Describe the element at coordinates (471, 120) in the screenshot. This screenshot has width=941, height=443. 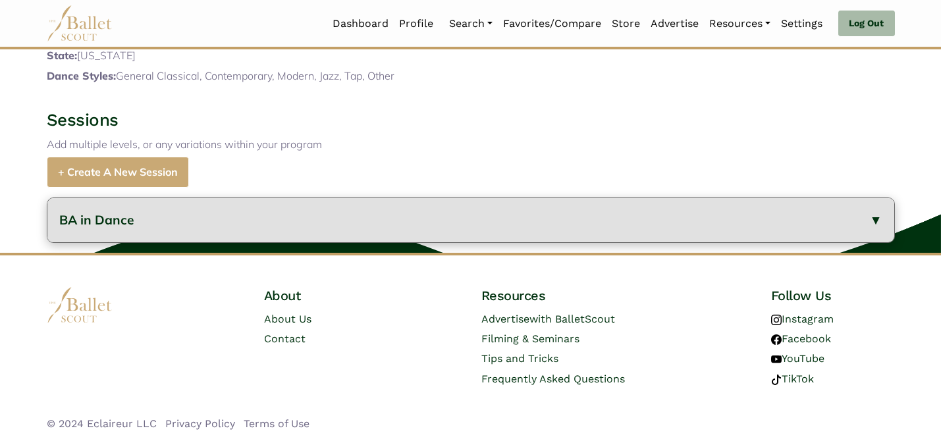
I see `h3: Sessions` at that location.